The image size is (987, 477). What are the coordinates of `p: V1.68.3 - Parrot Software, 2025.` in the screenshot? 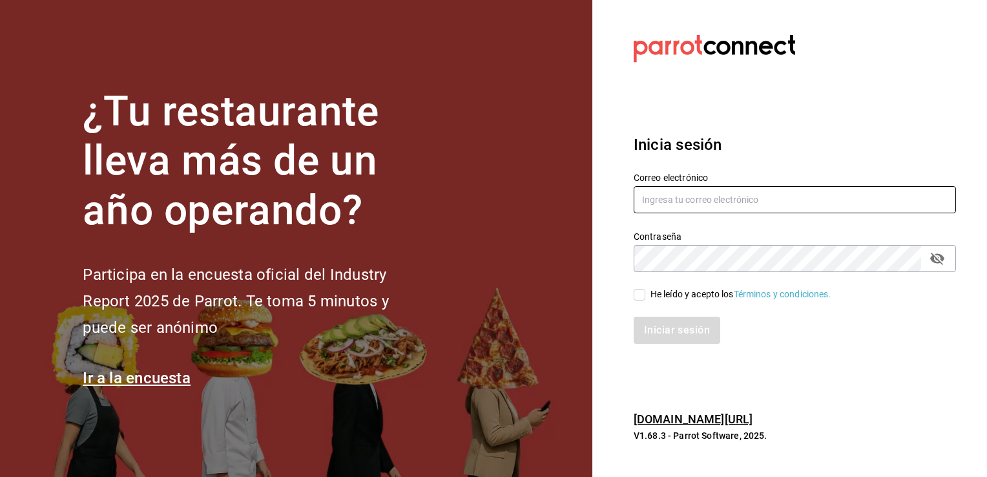 It's located at (794, 435).